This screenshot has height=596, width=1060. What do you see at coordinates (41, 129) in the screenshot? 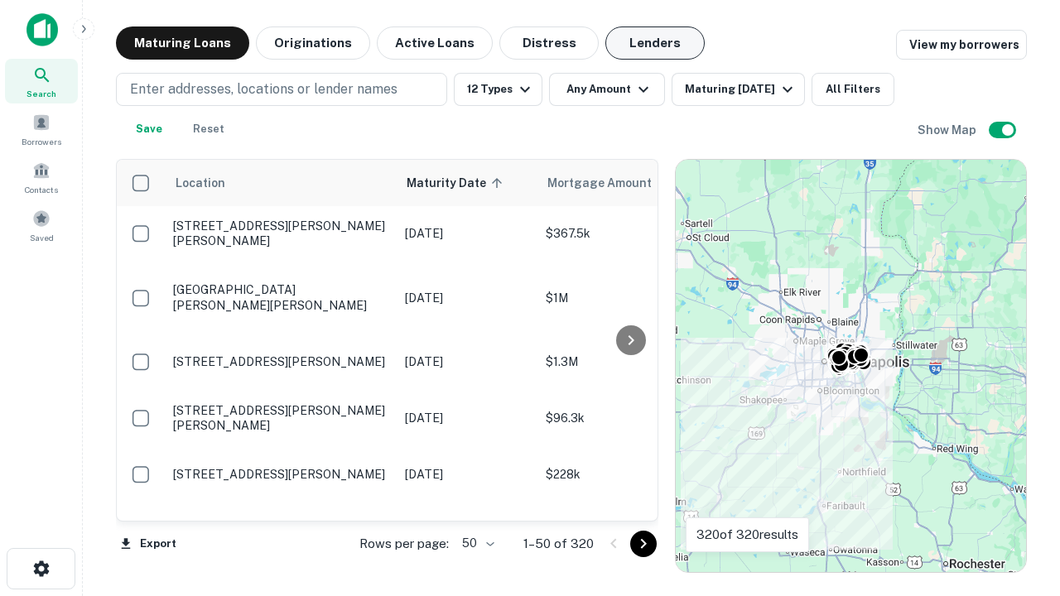
I see `a: Borrowers` at bounding box center [41, 129].